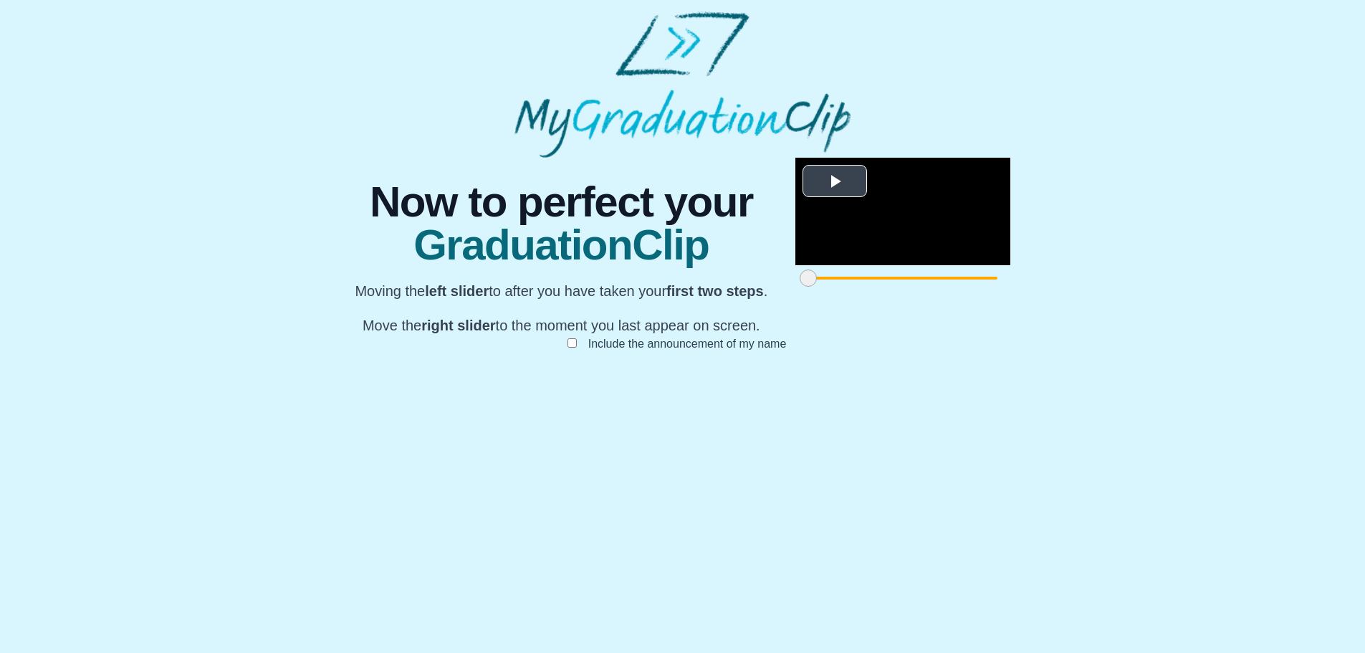 Image resolution: width=1365 pixels, height=653 pixels. What do you see at coordinates (682, 85) in the screenshot?
I see `img: MyGraduationClip` at bounding box center [682, 85].